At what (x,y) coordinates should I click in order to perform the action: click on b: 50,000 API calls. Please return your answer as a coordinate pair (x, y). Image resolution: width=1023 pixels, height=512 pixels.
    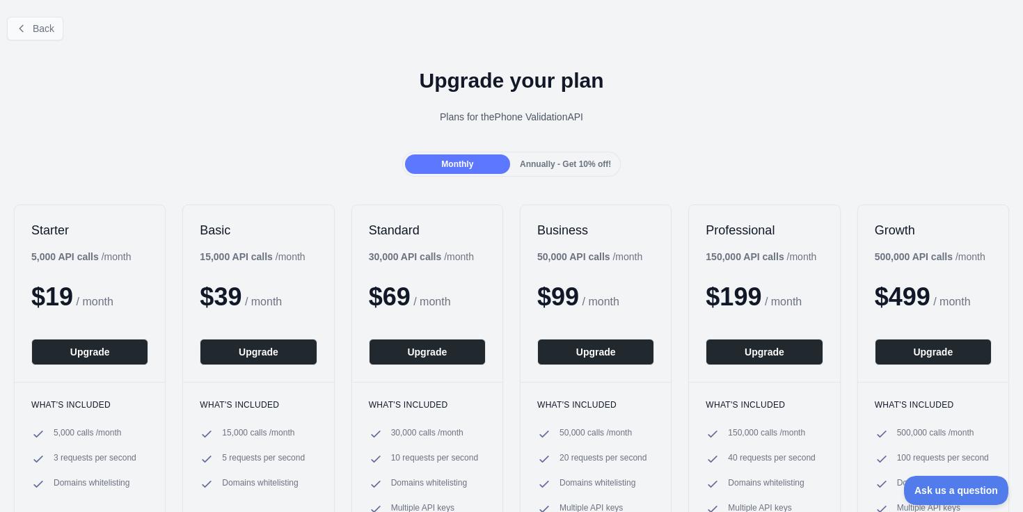
    Looking at the image, I should click on (574, 257).